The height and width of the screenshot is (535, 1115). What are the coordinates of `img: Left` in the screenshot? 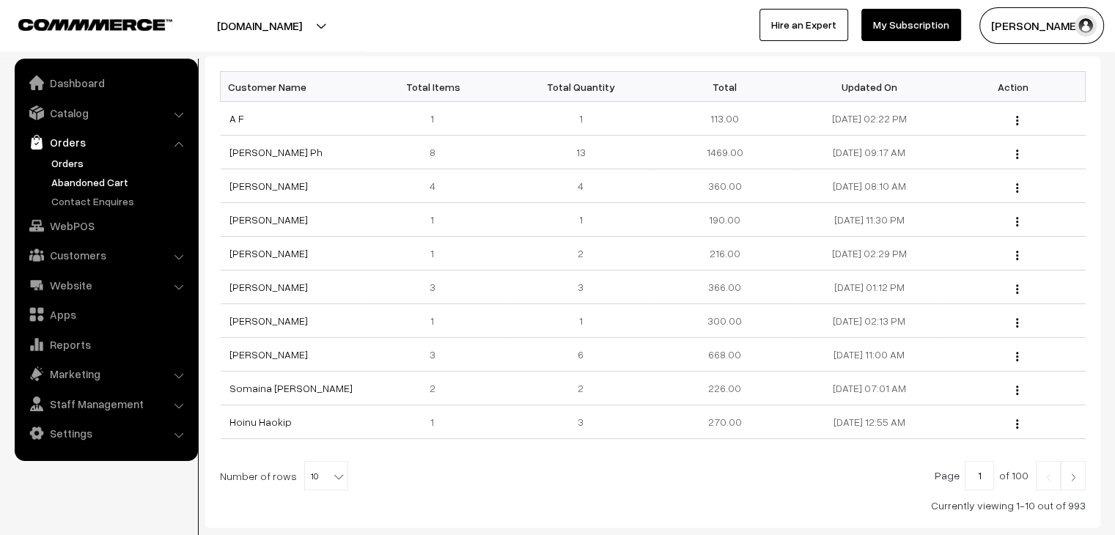 It's located at (1048, 477).